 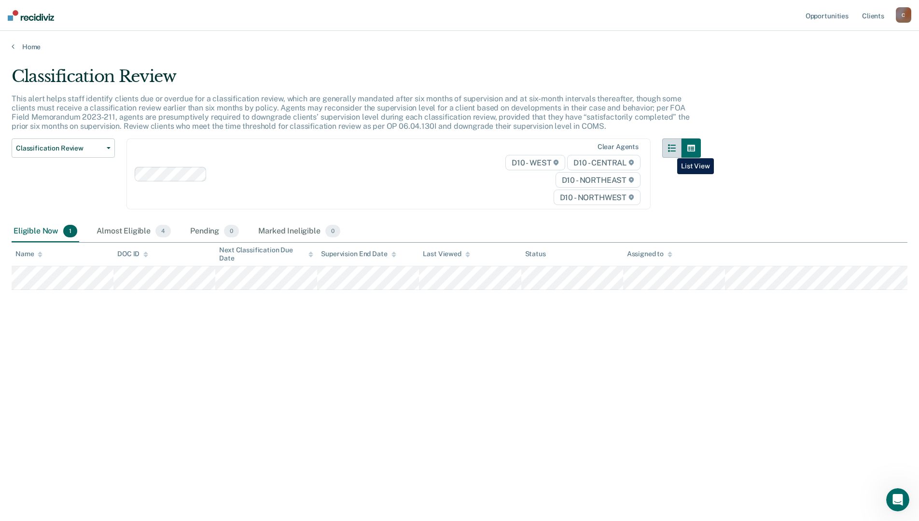 What do you see at coordinates (598, 180) in the screenshot?
I see `span: D10 - NORTHEAST` at bounding box center [598, 180].